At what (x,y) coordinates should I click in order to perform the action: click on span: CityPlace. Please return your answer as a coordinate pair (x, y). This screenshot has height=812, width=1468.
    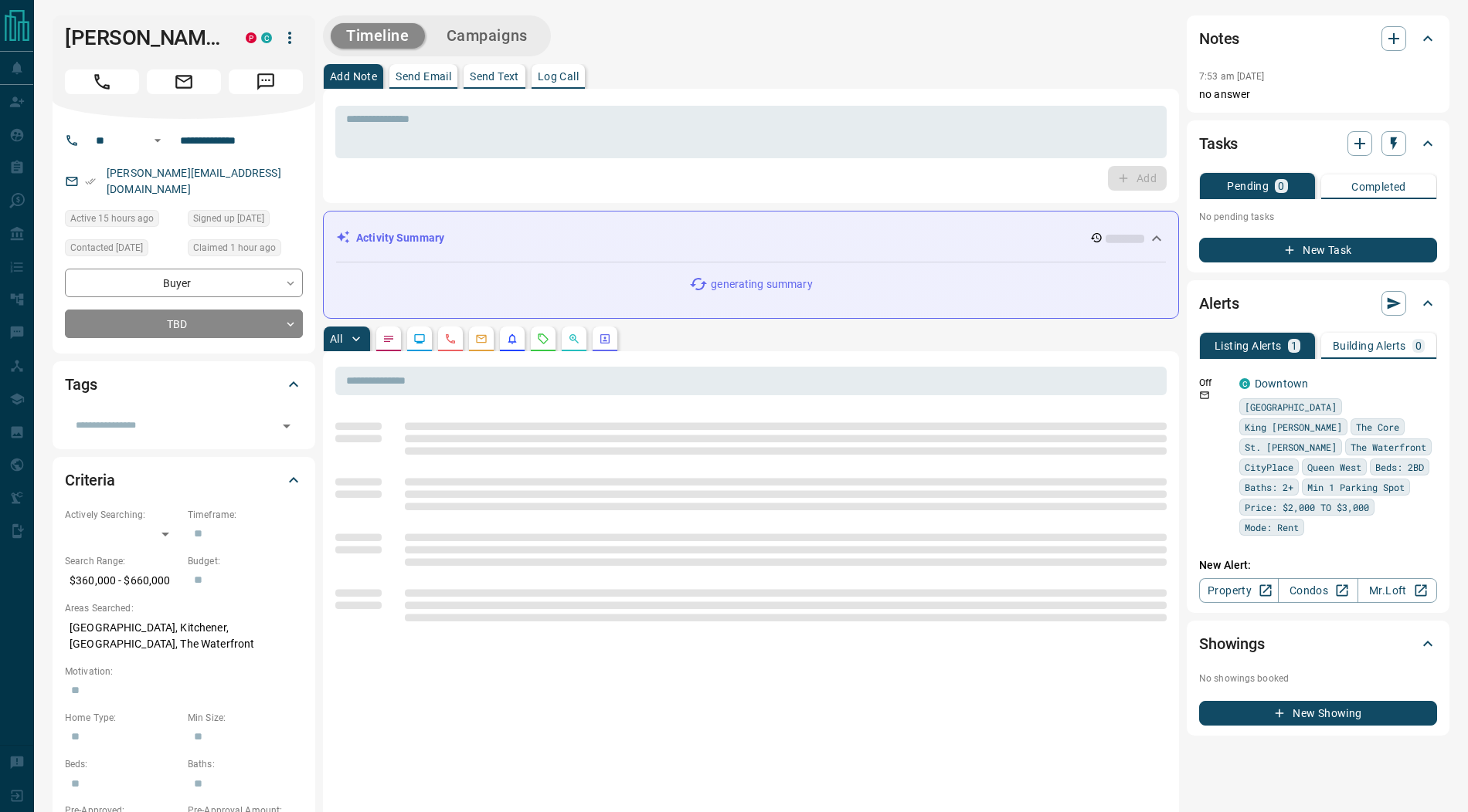
    Looking at the image, I should click on (1269, 467).